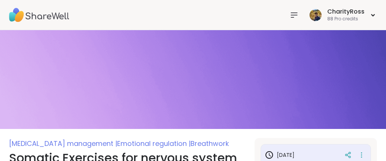  Describe the element at coordinates (210, 143) in the screenshot. I see `span: Breathwork` at that location.